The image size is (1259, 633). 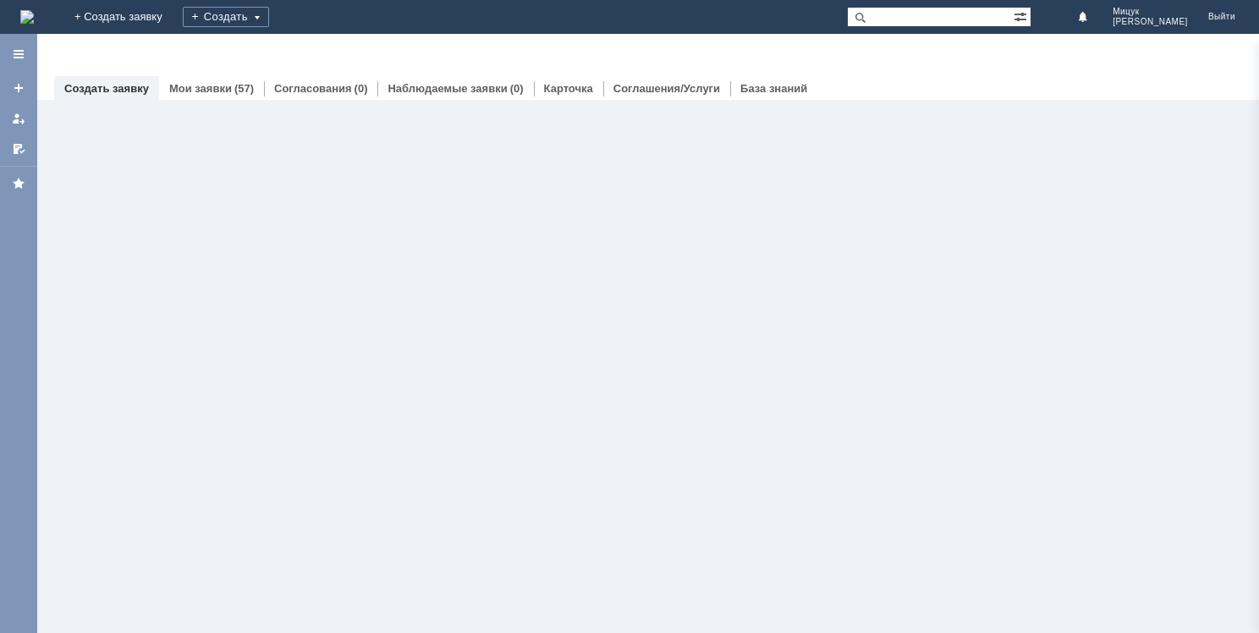 What do you see at coordinates (1022, 15) in the screenshot?
I see `span: Расширенный поиск` at bounding box center [1022, 15].